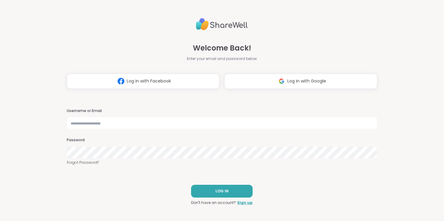 This screenshot has width=444, height=221. I want to click on span: LOG IN, so click(222, 191).